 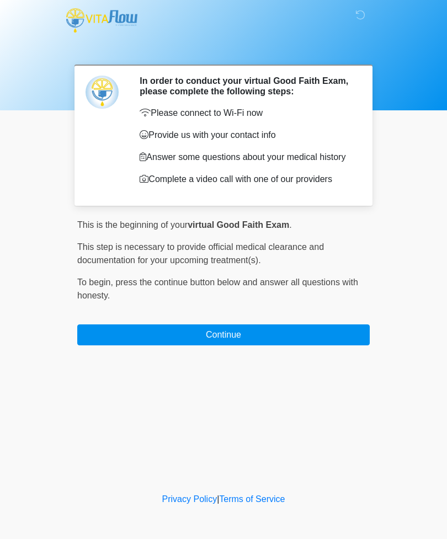 I want to click on span: press the continue button below and answer all questions with honesty., so click(x=217, y=289).